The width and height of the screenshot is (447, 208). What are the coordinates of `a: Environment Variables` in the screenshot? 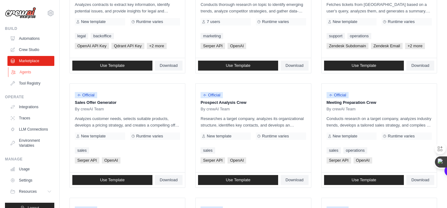 It's located at (31, 143).